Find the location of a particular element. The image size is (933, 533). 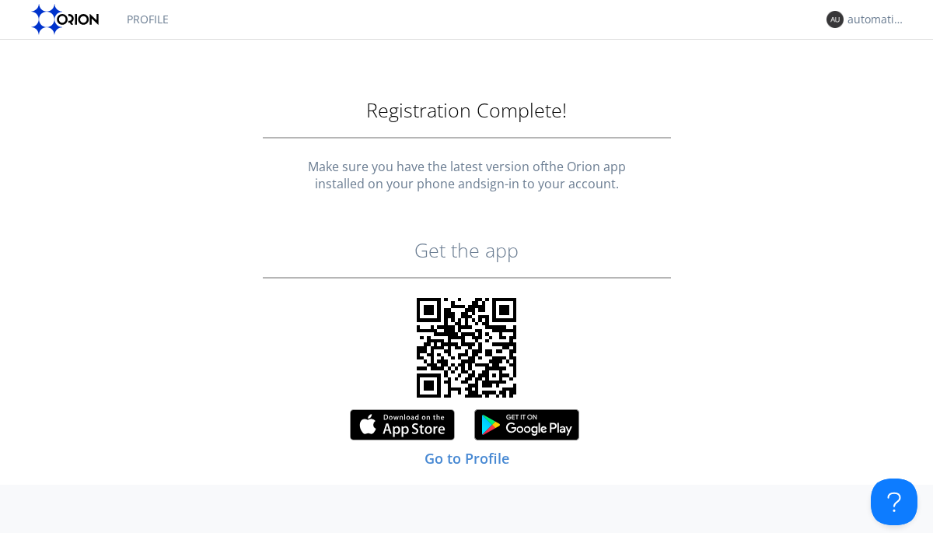

a: Go to Profile is located at coordinates (467, 458).